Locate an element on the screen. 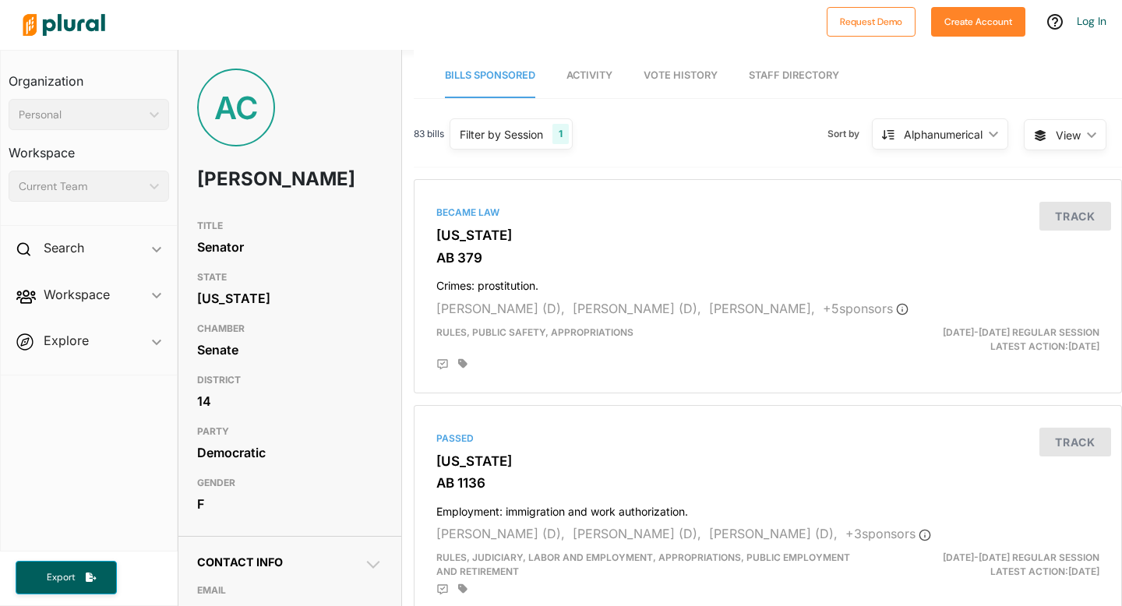 This screenshot has height=606, width=1122. h3: EMAIL is located at coordinates (290, 591).